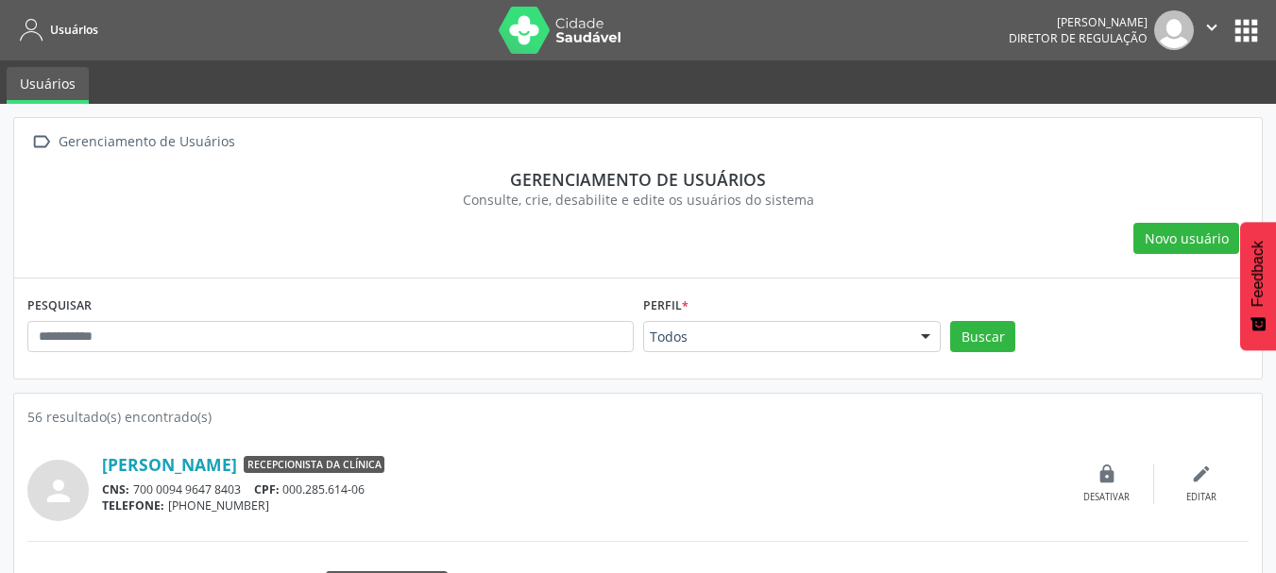 This screenshot has width=1276, height=573. I want to click on span: CNS:, so click(115, 489).